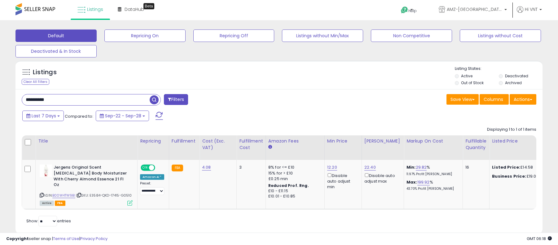  Describe the element at coordinates (476, 144) in the screenshot. I see `div: Fulfillable Quantity` at that location.